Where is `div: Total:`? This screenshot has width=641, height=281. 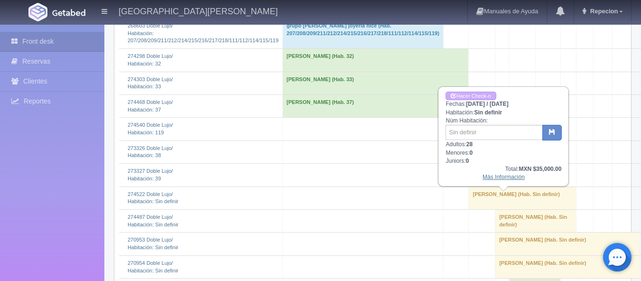 div: Total: is located at coordinates (503, 169).